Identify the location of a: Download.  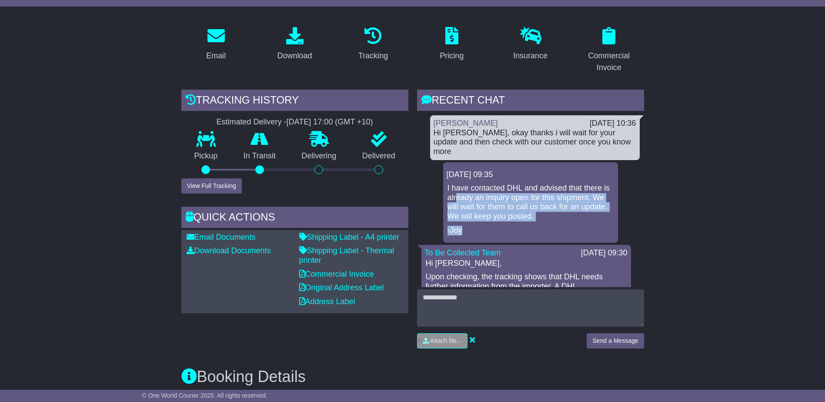
(294, 44).